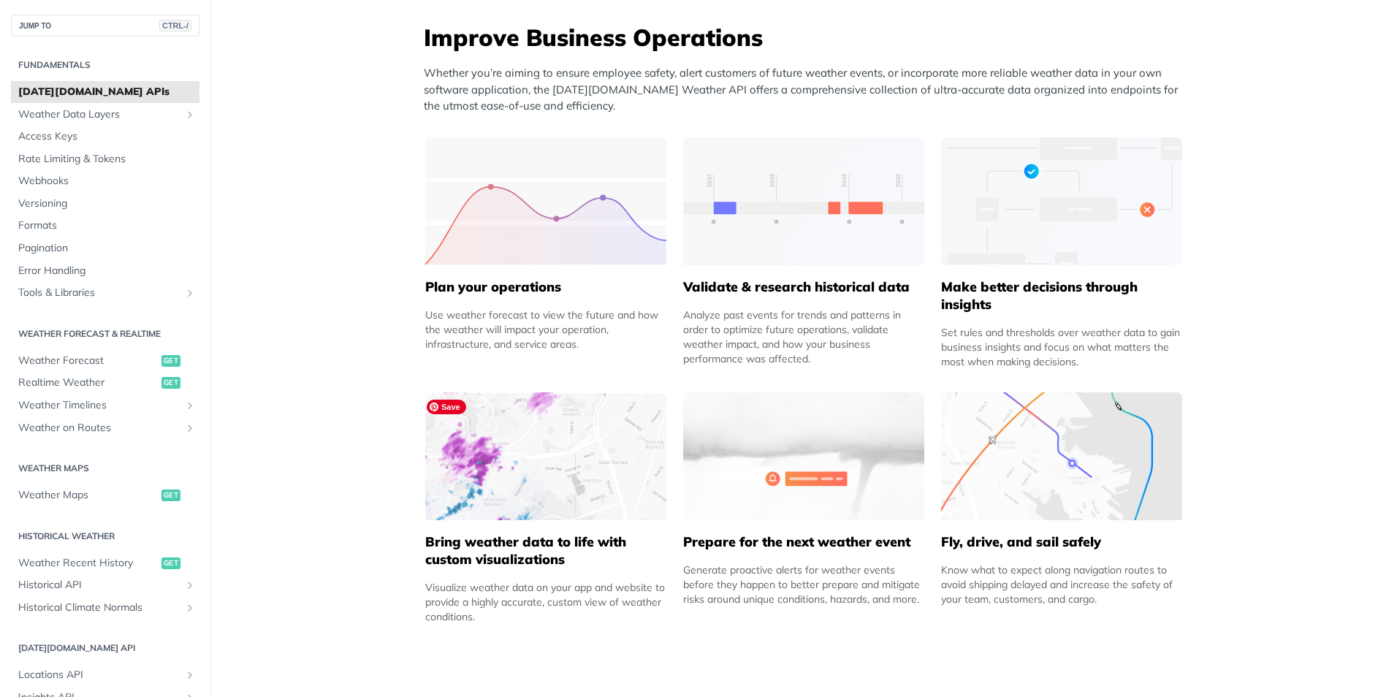 Image resolution: width=1397 pixels, height=697 pixels. Describe the element at coordinates (99, 428) in the screenshot. I see `span: Weather on Routes` at that location.